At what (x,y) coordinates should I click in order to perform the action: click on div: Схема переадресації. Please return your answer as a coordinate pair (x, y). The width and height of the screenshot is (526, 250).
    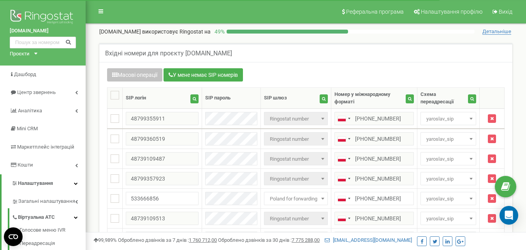
    Looking at the image, I should click on (444, 98).